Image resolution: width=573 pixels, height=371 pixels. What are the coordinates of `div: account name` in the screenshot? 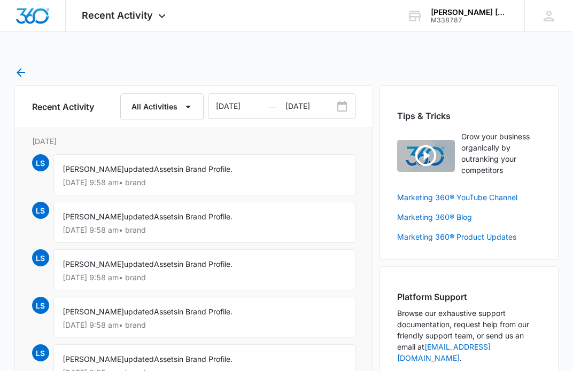 It's located at (470, 12).